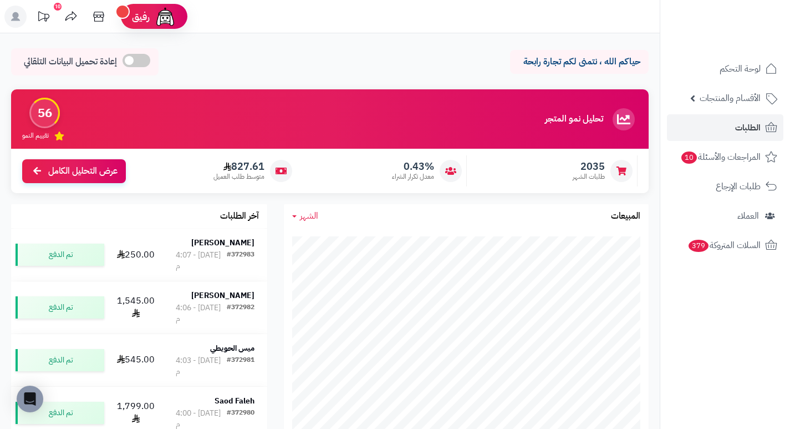 The width and height of the screenshot is (790, 429). What do you see at coordinates (724, 245) in the screenshot?
I see `span: السلات المتروكة` at bounding box center [724, 245].